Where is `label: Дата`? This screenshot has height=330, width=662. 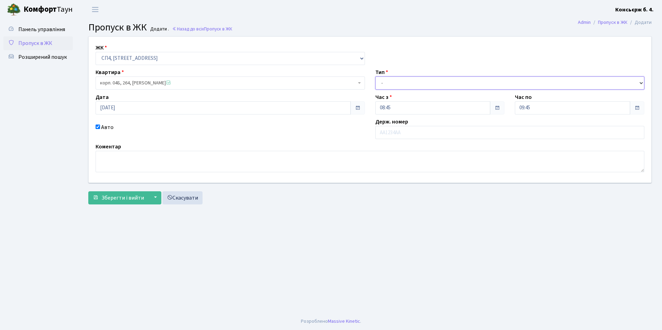
label: Дата is located at coordinates (102, 97).